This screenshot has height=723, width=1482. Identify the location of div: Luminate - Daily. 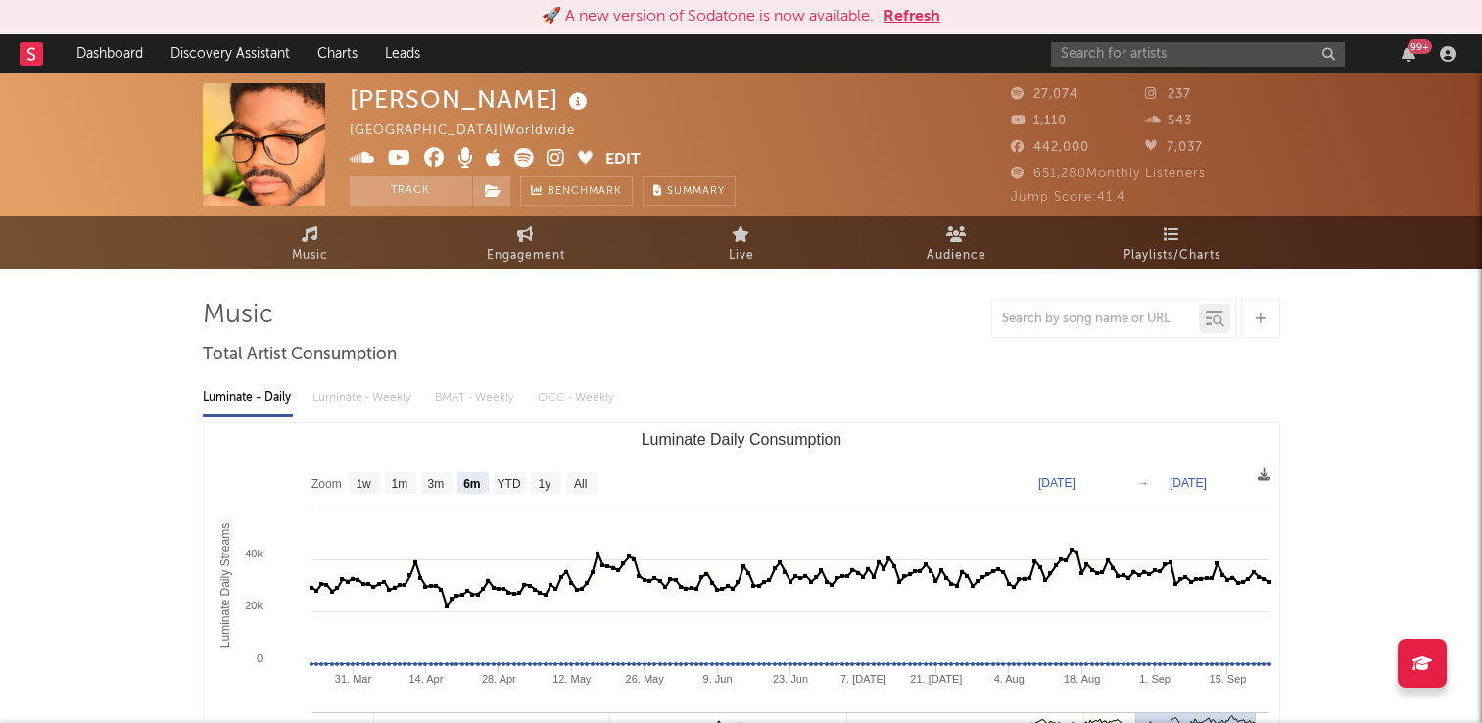
(248, 398).